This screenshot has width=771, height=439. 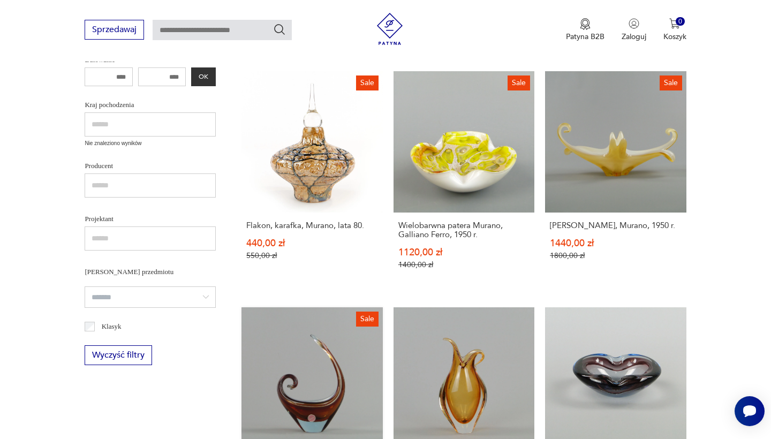 What do you see at coordinates (585, 36) in the screenshot?
I see `p: Patyna B2B` at bounding box center [585, 36].